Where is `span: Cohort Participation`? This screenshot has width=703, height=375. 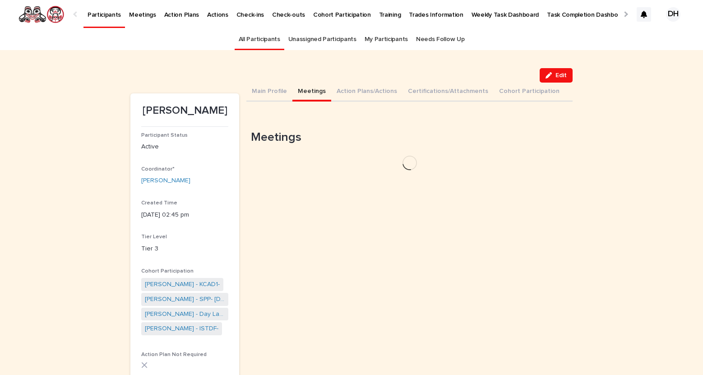
span: Cohort Participation is located at coordinates (167, 271).